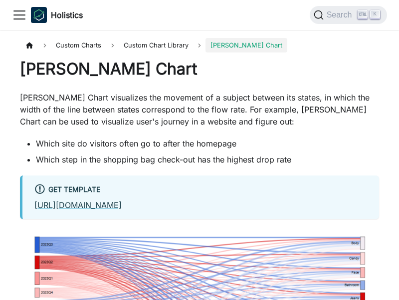 Image resolution: width=399 pixels, height=300 pixels. Describe the element at coordinates (67, 15) in the screenshot. I see `b: Holistics` at that location.